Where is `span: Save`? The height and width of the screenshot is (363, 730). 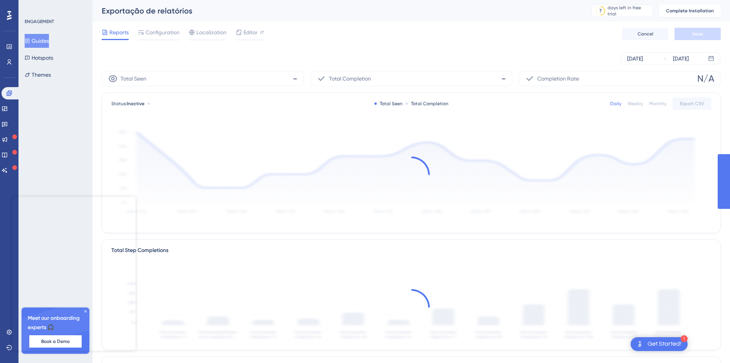 span: Save is located at coordinates (698, 34).